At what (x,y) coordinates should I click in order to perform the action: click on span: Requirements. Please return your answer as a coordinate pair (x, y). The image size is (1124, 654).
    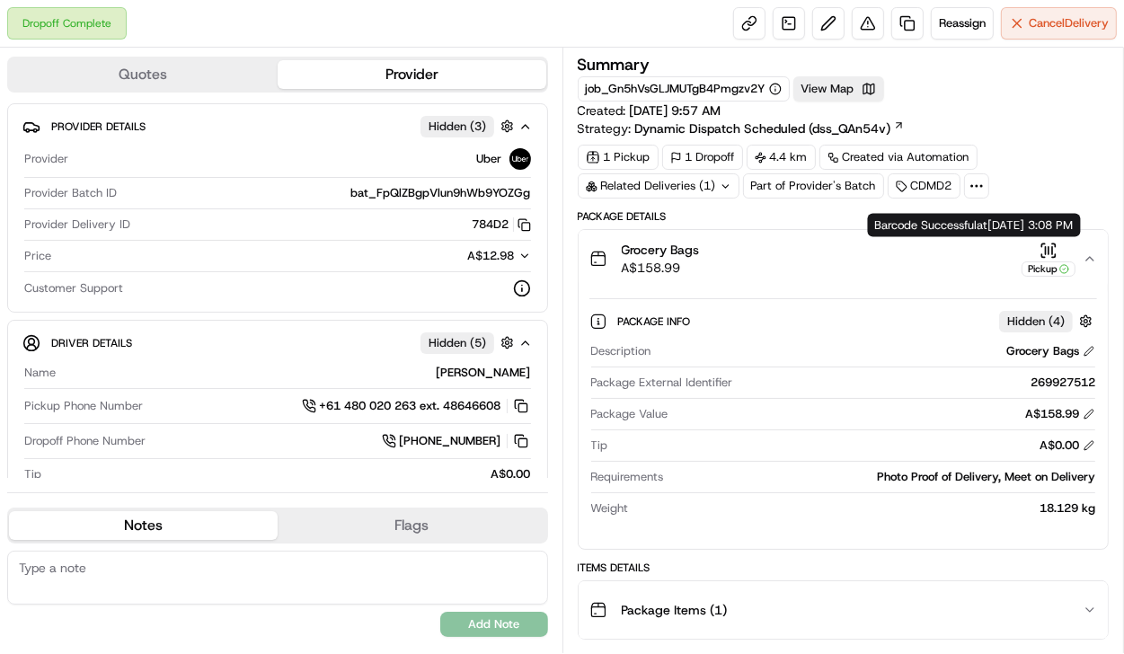
    Looking at the image, I should click on (627, 477).